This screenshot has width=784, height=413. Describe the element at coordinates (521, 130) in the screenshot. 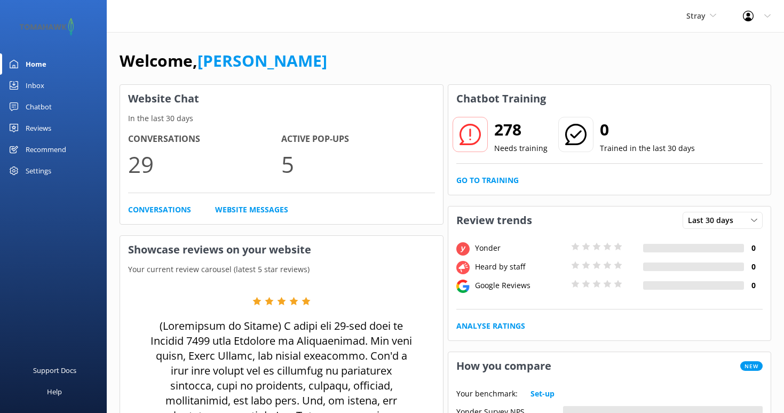

I see `h2: 278` at that location.